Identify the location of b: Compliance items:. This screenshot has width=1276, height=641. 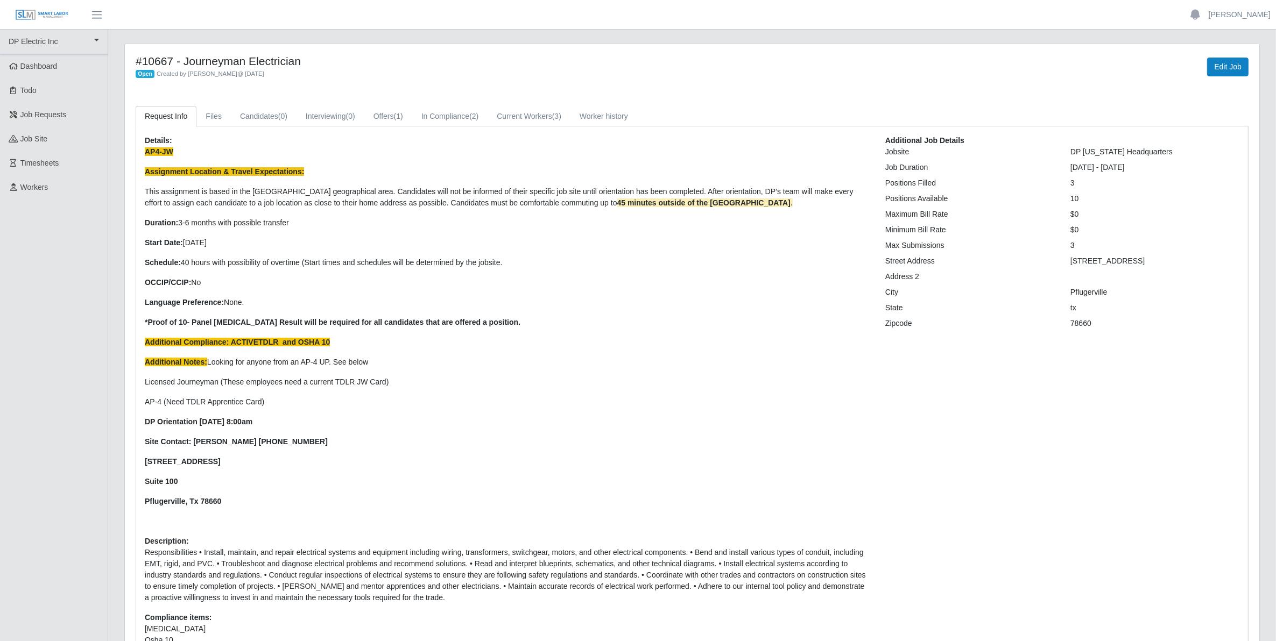
(178, 618).